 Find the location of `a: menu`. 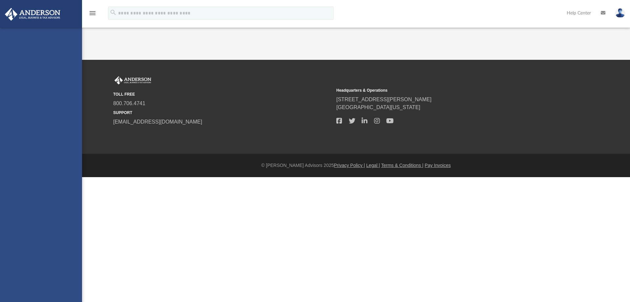

a: menu is located at coordinates (93, 15).